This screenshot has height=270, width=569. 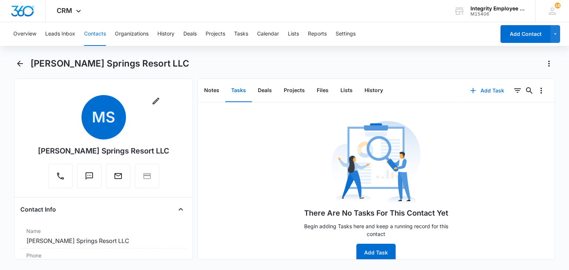 What do you see at coordinates (25, 34) in the screenshot?
I see `button: Overview` at bounding box center [25, 34].